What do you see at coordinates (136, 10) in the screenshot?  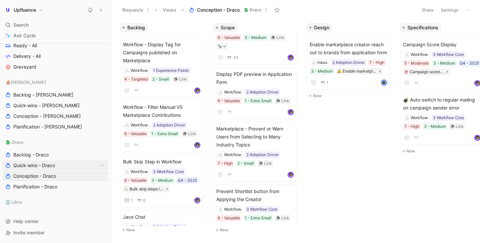 I see `button: Requests` at bounding box center [136, 10].